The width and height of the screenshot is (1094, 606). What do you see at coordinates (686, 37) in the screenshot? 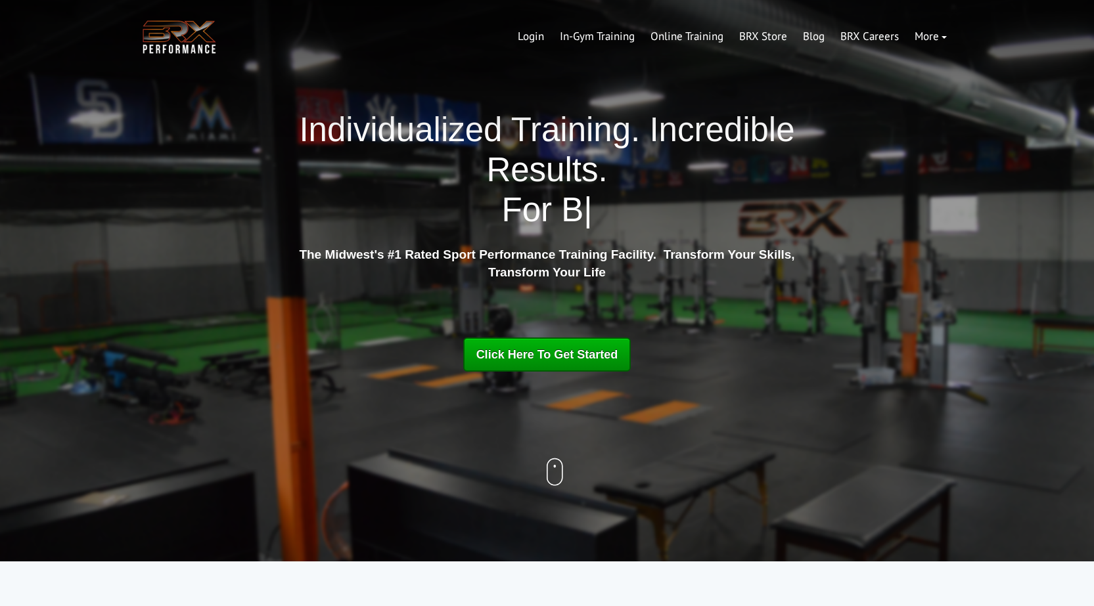
I see `a: Online Training` at bounding box center [686, 37].